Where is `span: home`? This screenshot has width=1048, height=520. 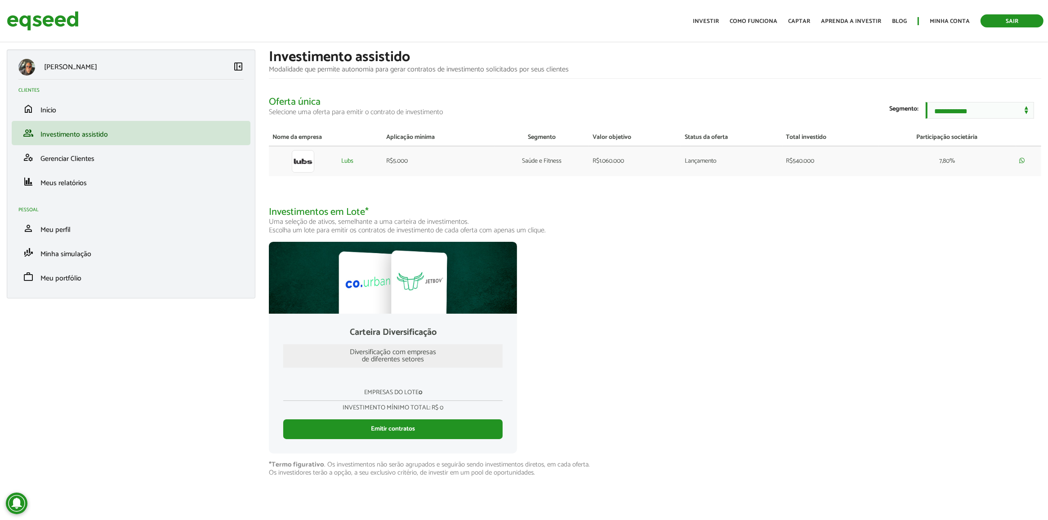 span: home is located at coordinates (28, 109).